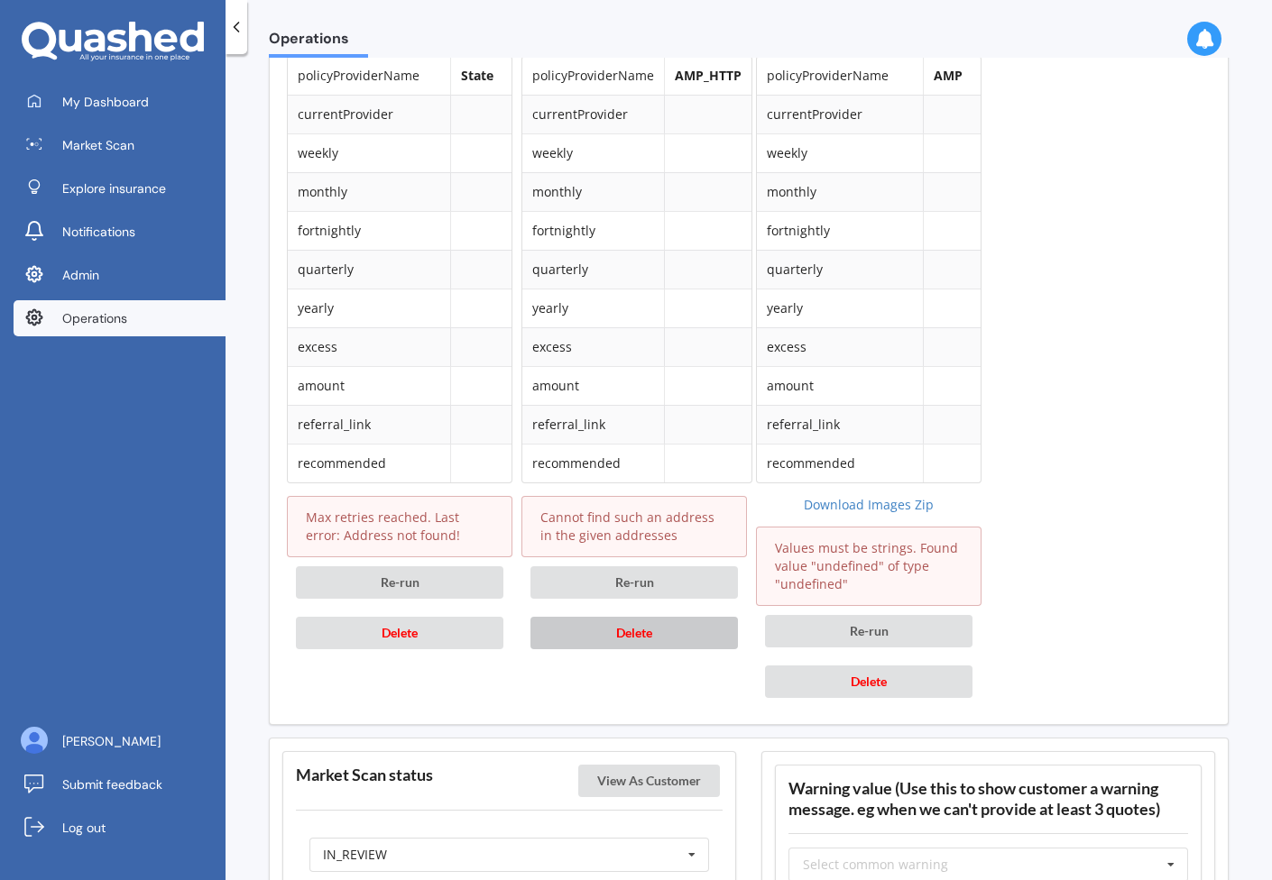 This screenshot has height=880, width=1272. What do you see at coordinates (98, 232) in the screenshot?
I see `span: Notifications` at bounding box center [98, 232].